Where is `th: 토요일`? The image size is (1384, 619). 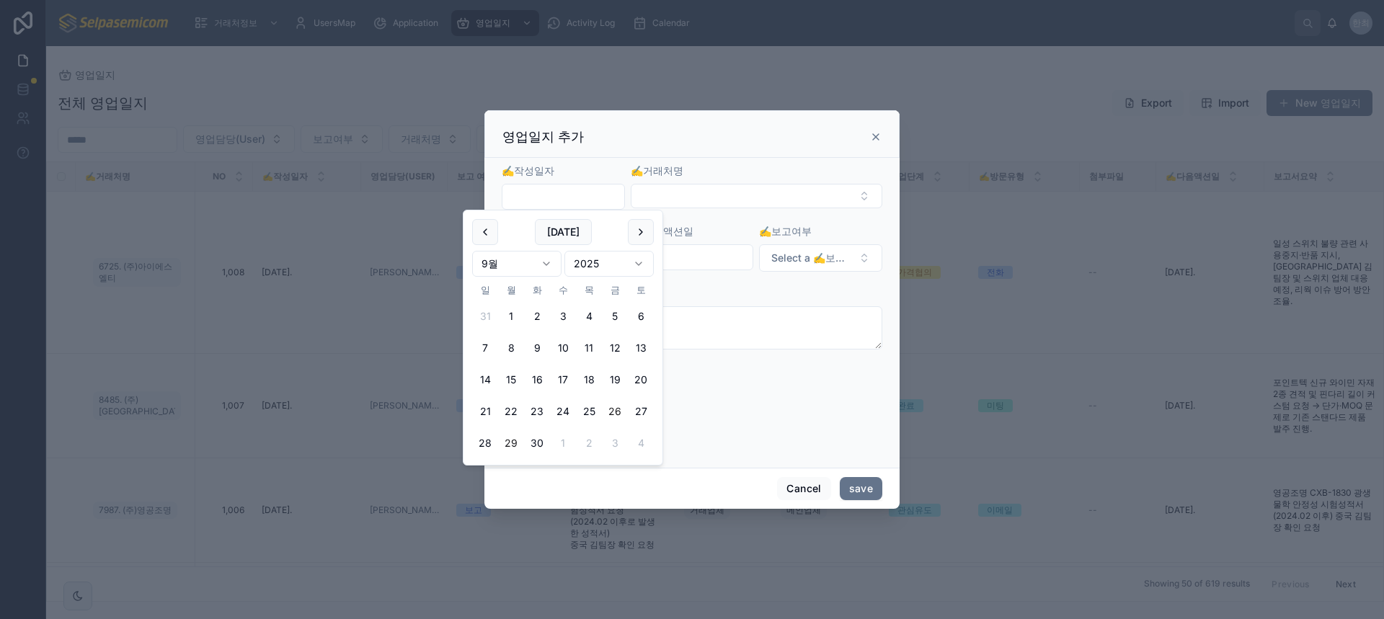 th: 토요일 is located at coordinates (641, 290).